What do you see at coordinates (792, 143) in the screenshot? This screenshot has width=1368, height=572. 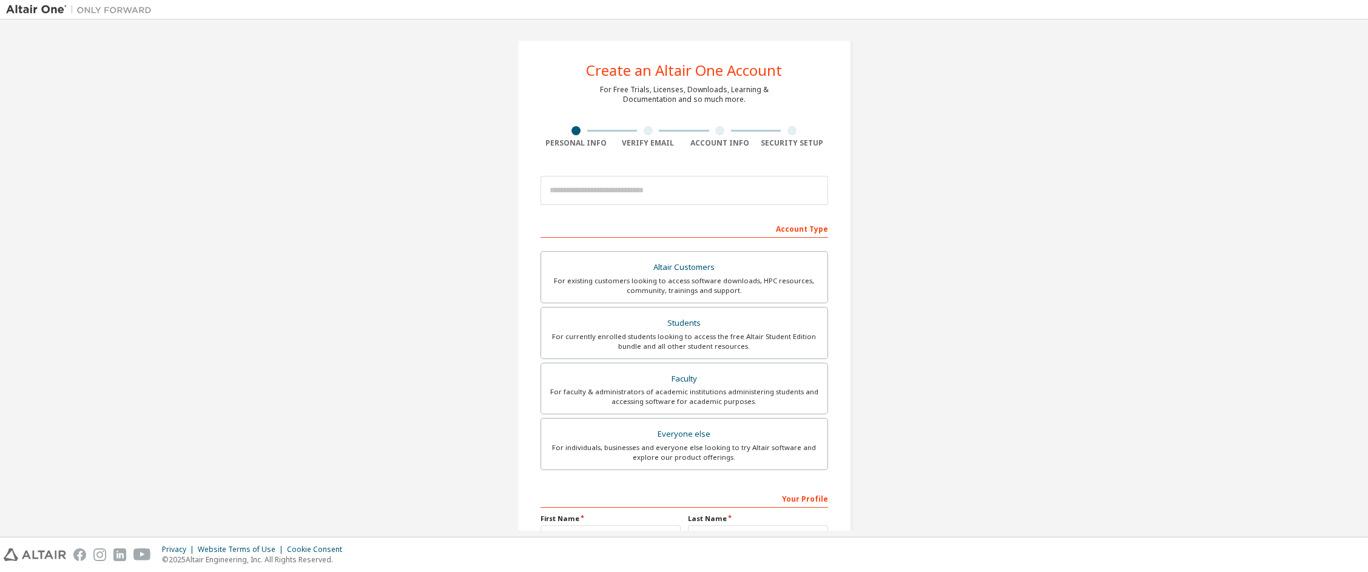 I see `div: Security Setup` at bounding box center [792, 143].